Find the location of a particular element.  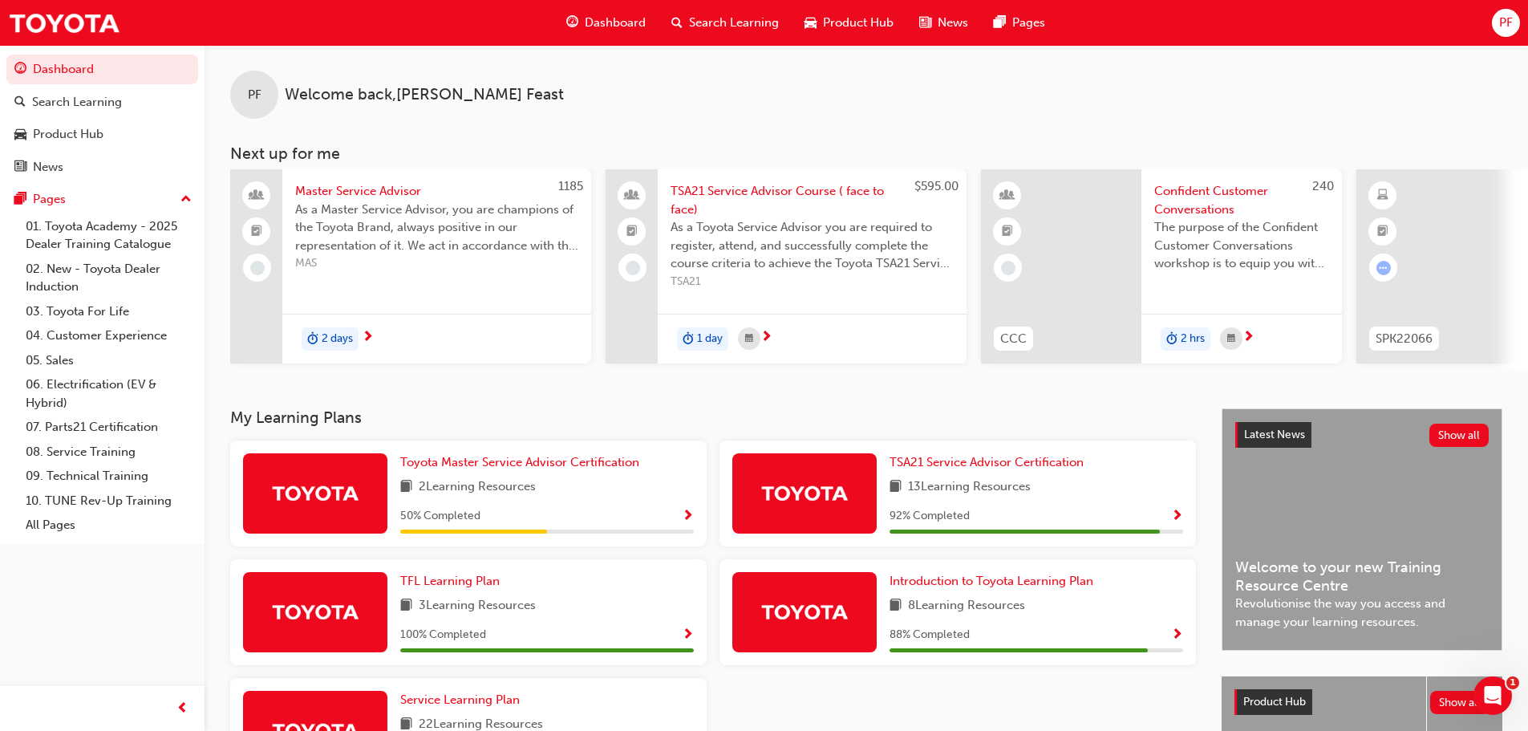

span: 2 hrs is located at coordinates (1193, 339).